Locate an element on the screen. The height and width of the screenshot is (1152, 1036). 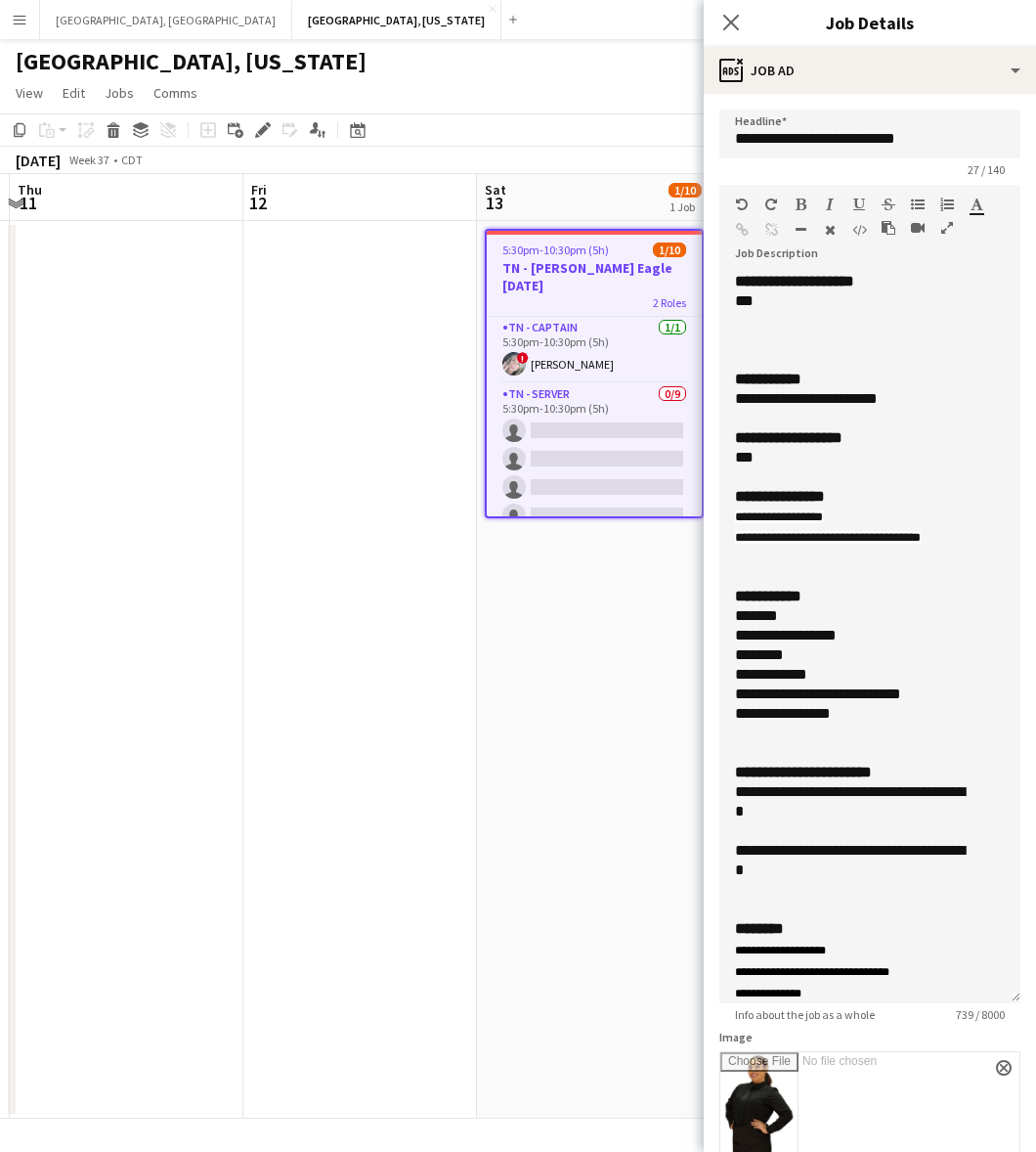
button: Undo is located at coordinates (741, 205).